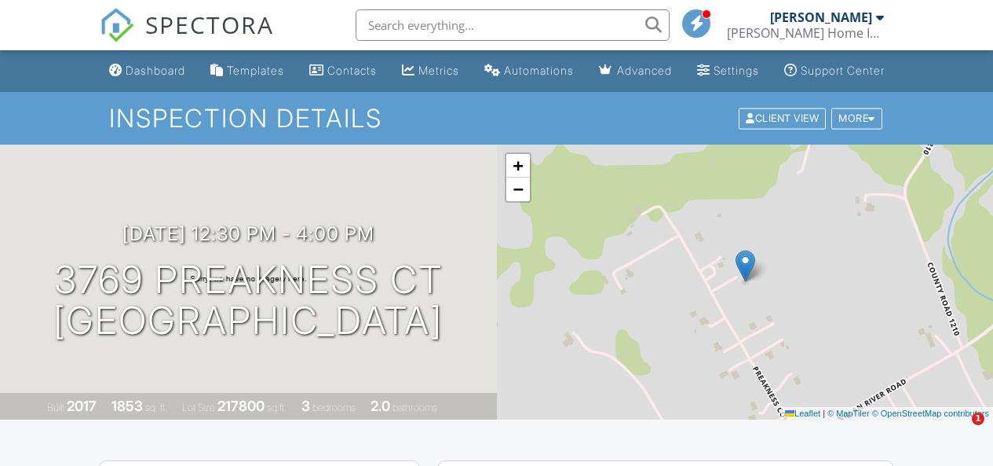 The height and width of the screenshot is (466, 993). What do you see at coordinates (199, 407) in the screenshot?
I see `span: Lot Size` at bounding box center [199, 407].